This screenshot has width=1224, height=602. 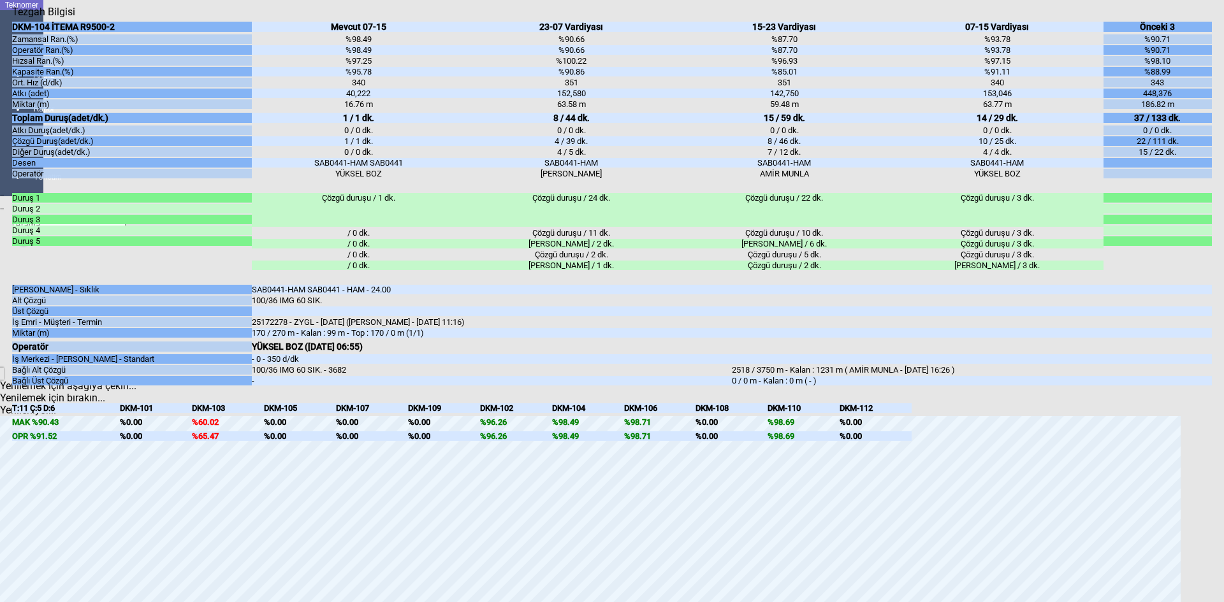 What do you see at coordinates (997, 50) in the screenshot?
I see `div: %93.78` at bounding box center [997, 50].